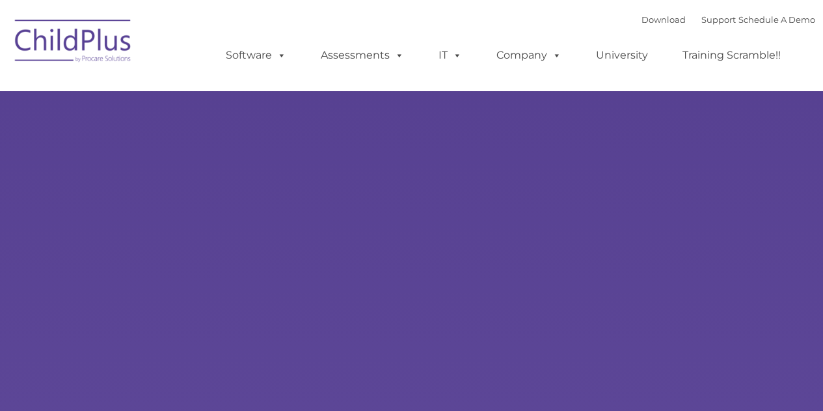  I want to click on a: Company, so click(529, 55).